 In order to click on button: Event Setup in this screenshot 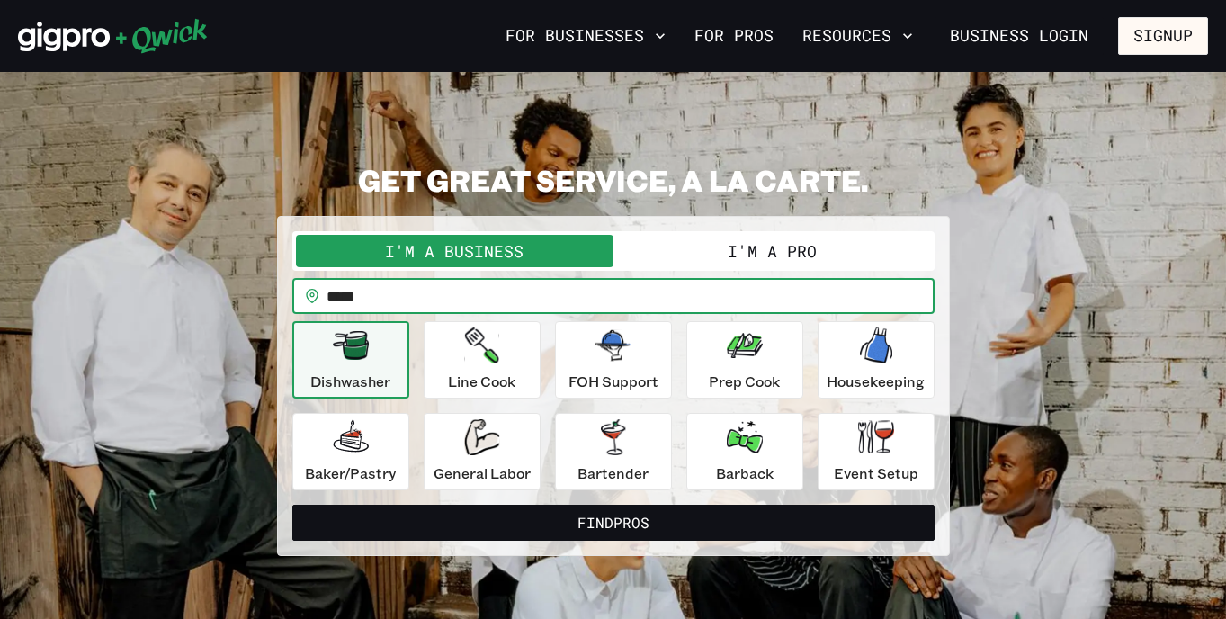, I will do `click(876, 451)`.